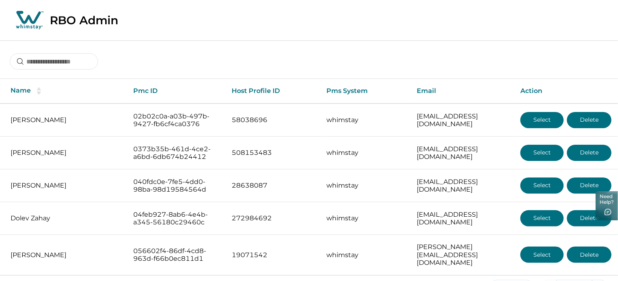 The height and width of the screenshot is (281, 618). Describe the element at coordinates (176, 153) in the screenshot. I see `p: 0373b35b-461d-4ce2-a6bd-6db674b24412` at that location.